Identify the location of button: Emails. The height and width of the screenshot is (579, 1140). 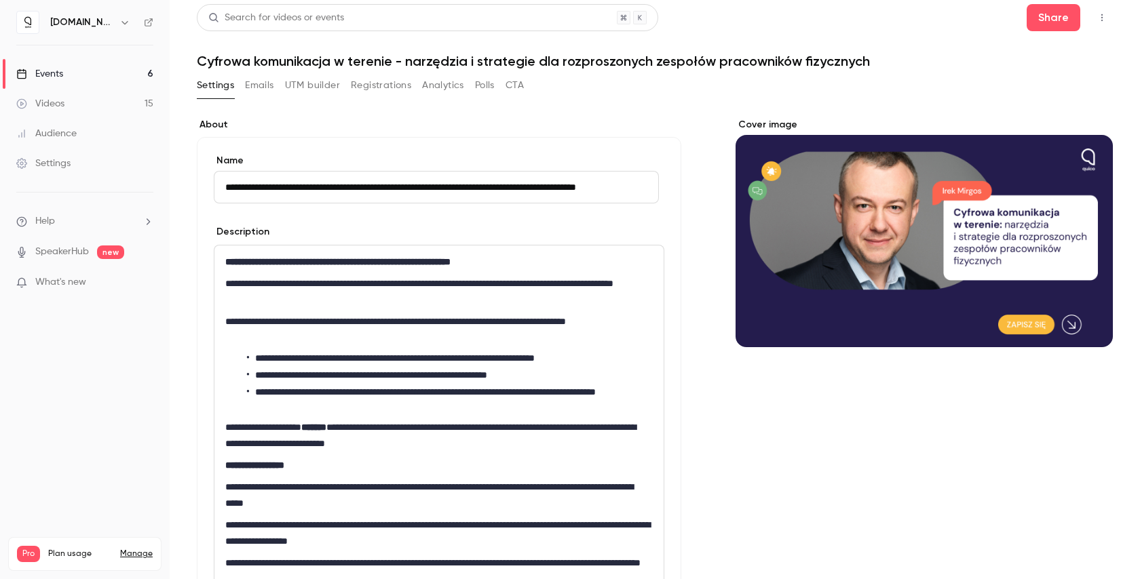
(259, 85).